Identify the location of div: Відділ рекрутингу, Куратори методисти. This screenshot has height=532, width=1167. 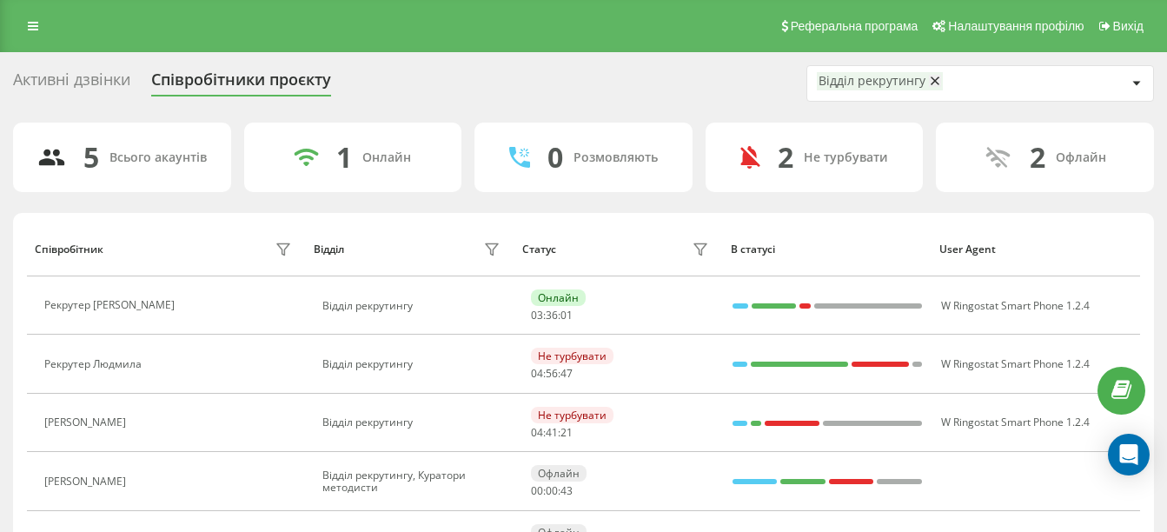
(413, 481).